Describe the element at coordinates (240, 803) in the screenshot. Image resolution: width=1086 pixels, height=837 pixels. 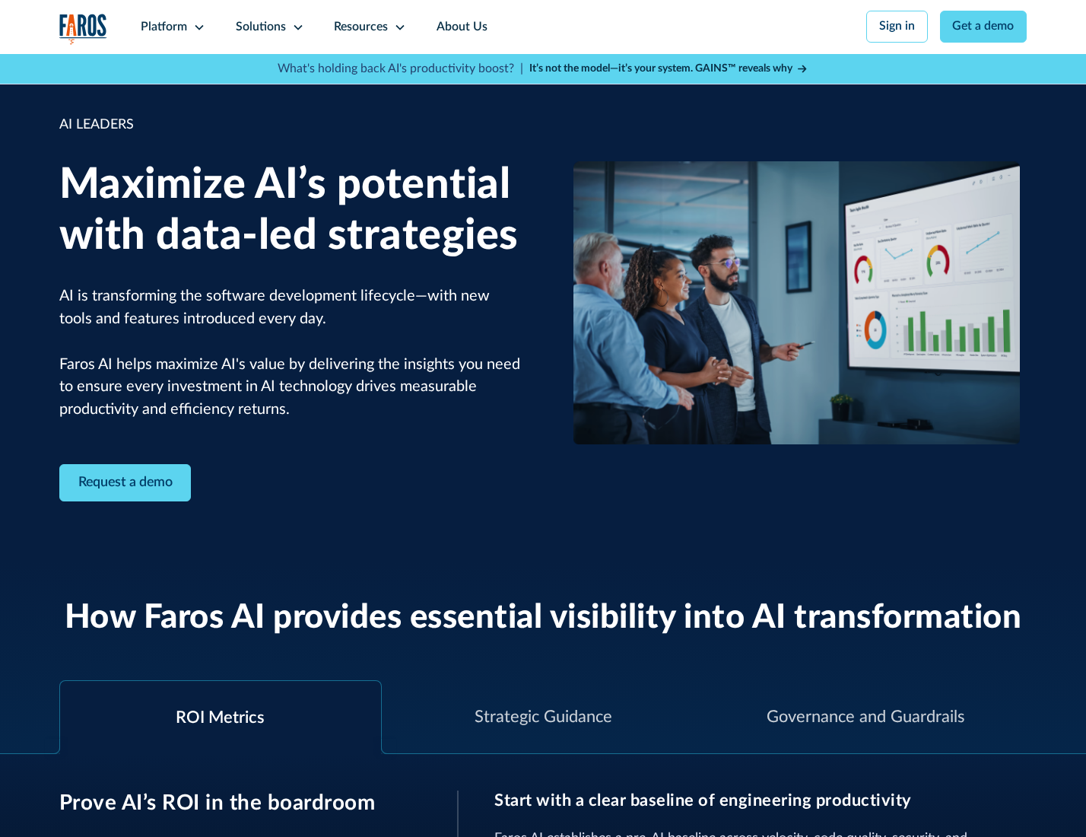
I see `h3: Prove AI’s ROI in the boardroom` at that location.